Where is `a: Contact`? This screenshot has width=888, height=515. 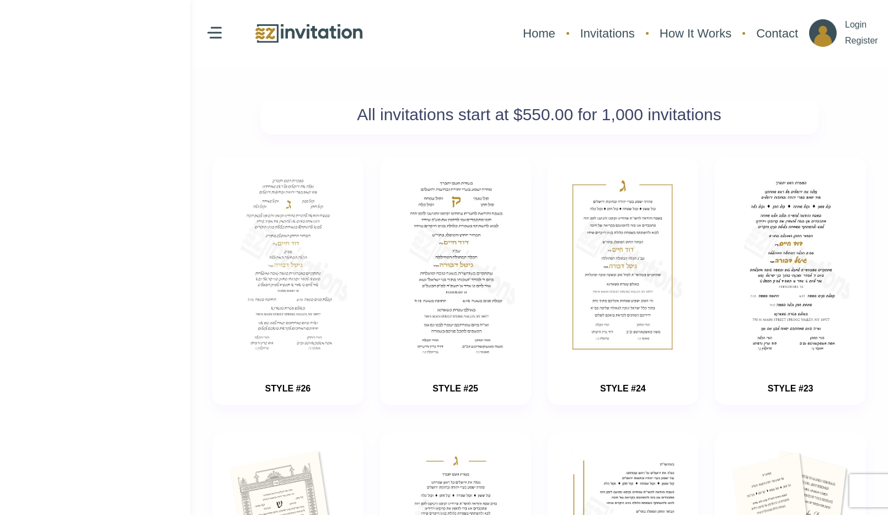
a: Contact is located at coordinates (778, 33).